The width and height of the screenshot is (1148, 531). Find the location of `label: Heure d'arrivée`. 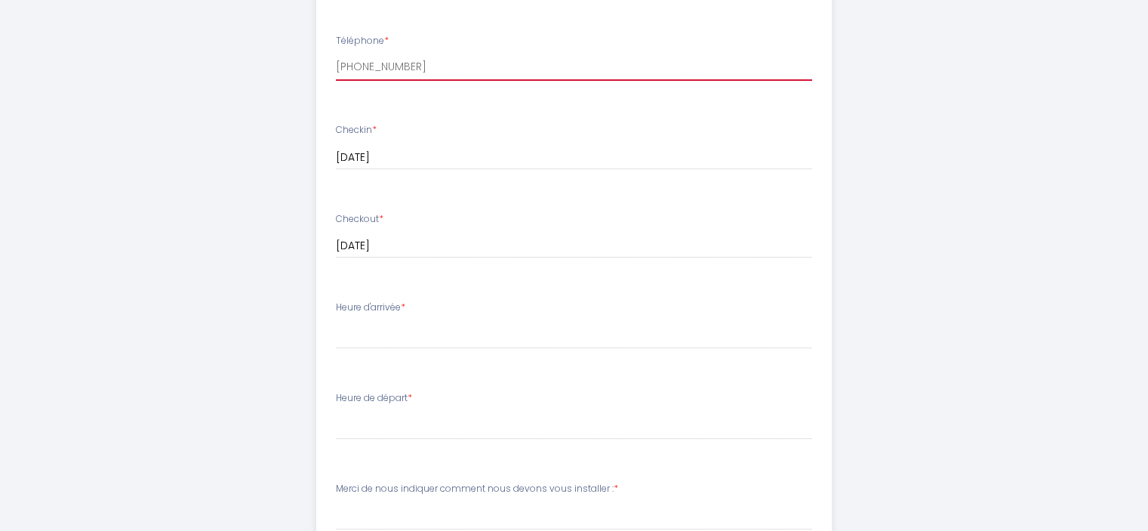

label: Heure d'arrivée is located at coordinates (371, 307).